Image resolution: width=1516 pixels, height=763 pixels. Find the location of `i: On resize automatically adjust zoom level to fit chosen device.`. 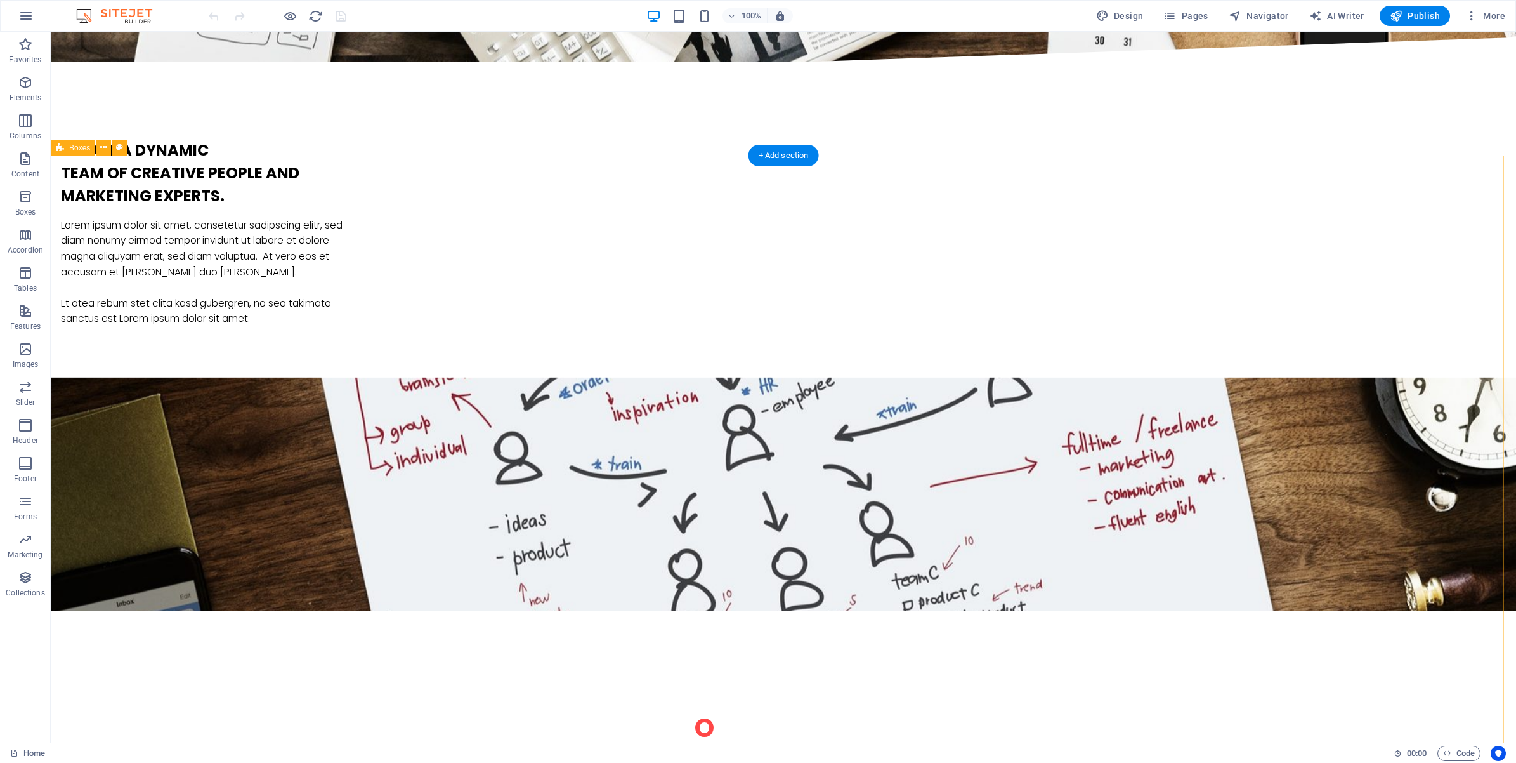

i: On resize automatically adjust zoom level to fit chosen device. is located at coordinates (780, 16).